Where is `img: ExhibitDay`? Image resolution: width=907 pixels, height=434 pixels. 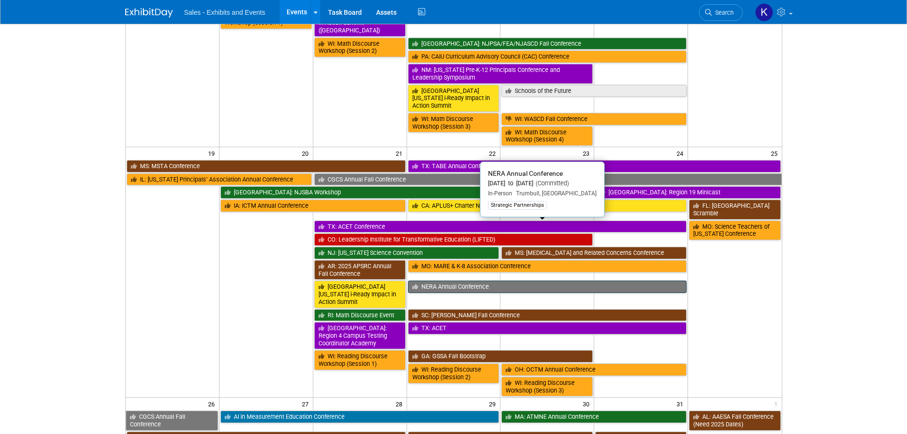
img: ExhibitDay is located at coordinates (149, 13).